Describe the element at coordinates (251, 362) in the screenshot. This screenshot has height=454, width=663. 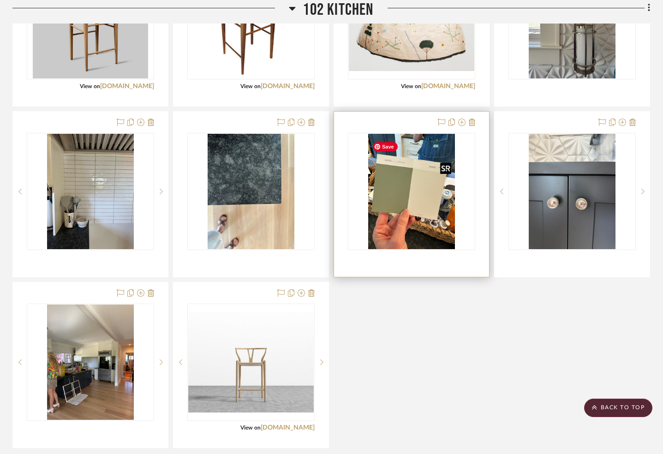
I see `img: Wishbone Counter Stool` at that location.